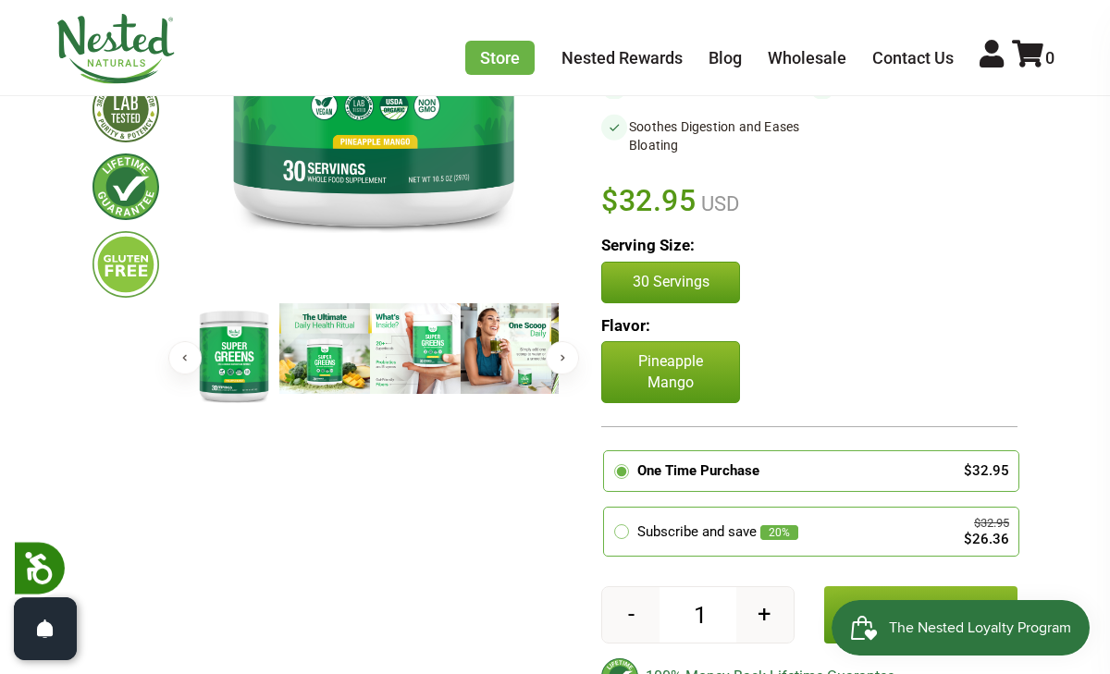 This screenshot has width=1110, height=674. I want to click on a: Wholesale, so click(806, 57).